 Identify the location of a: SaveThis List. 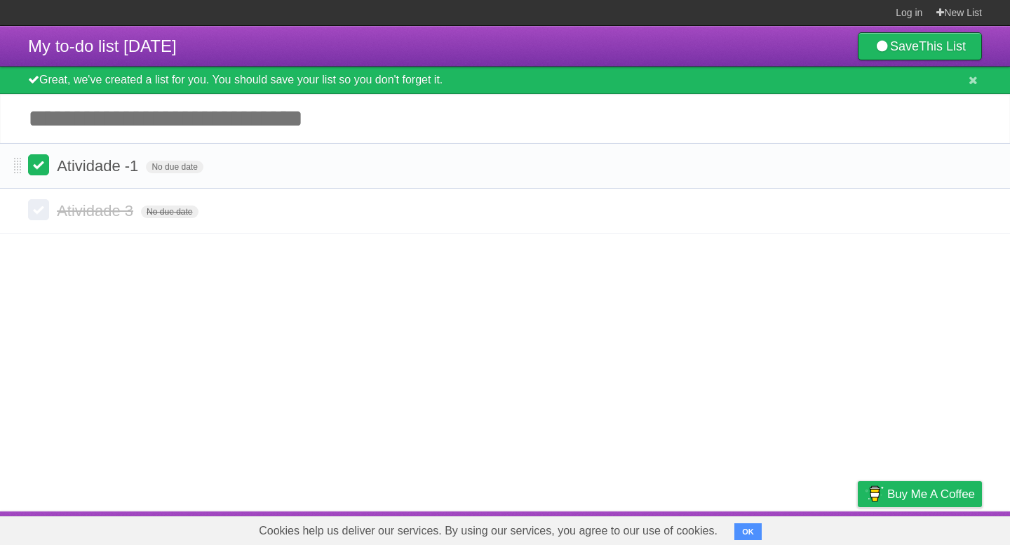
(919, 46).